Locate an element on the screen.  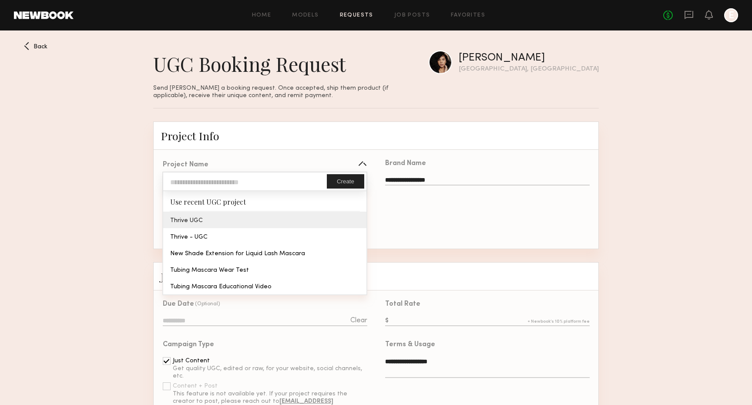
div: Project Name is located at coordinates (185, 165).